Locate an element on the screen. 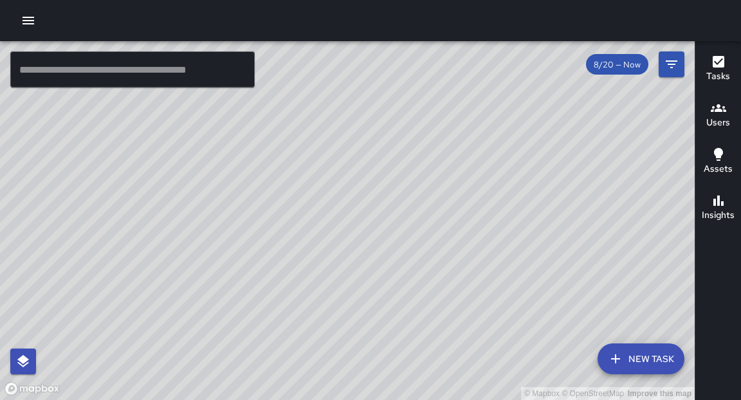  button: New Task is located at coordinates (641, 359).